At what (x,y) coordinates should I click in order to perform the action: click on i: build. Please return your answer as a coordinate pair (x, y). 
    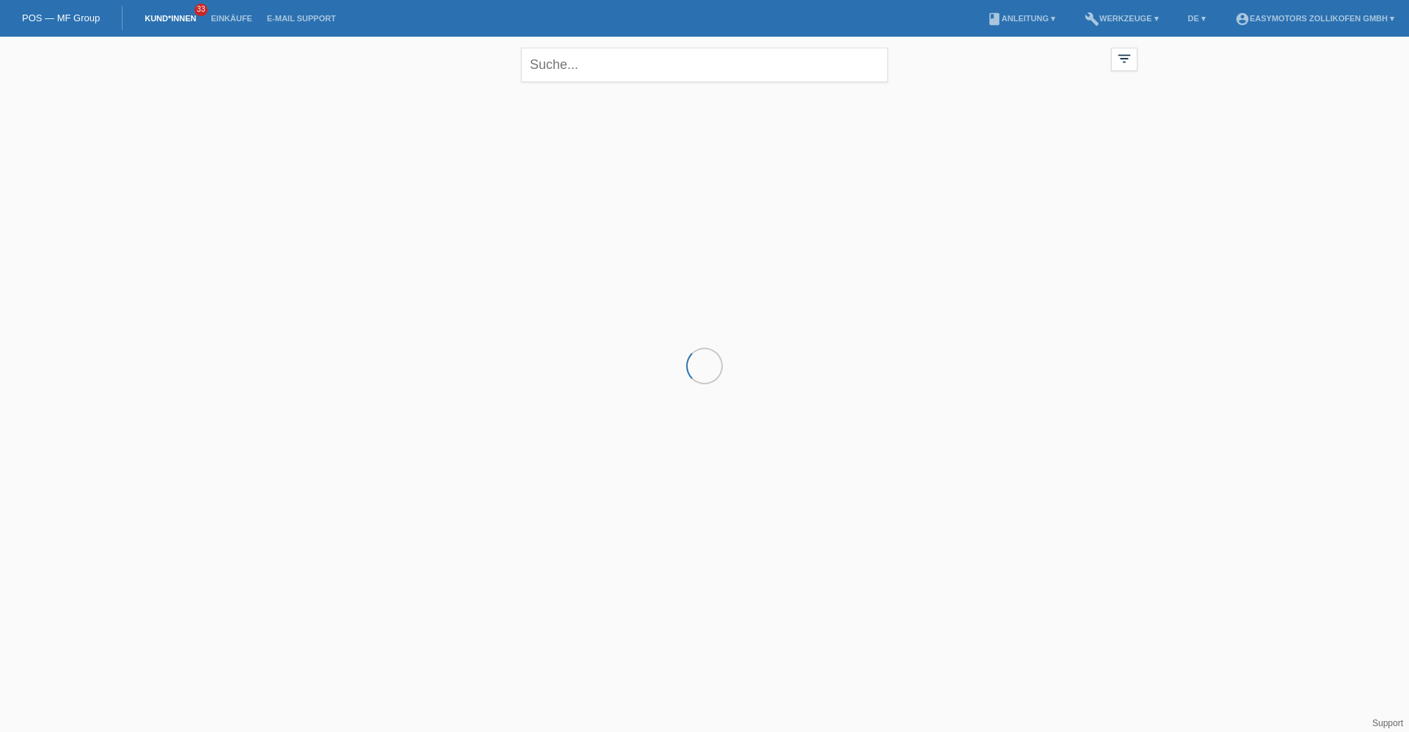
    Looking at the image, I should click on (1092, 19).